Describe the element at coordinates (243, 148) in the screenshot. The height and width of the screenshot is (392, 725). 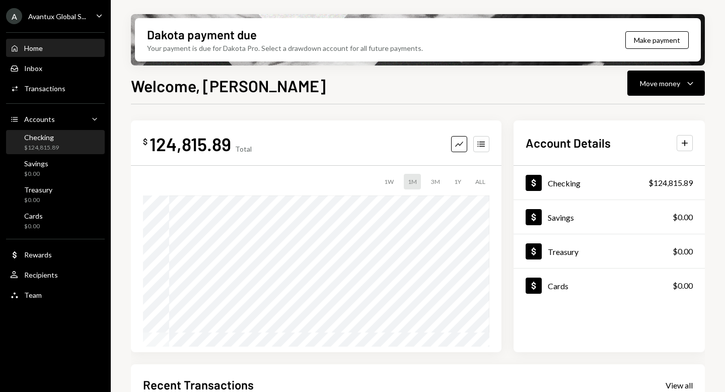
I see `div: Total` at that location.